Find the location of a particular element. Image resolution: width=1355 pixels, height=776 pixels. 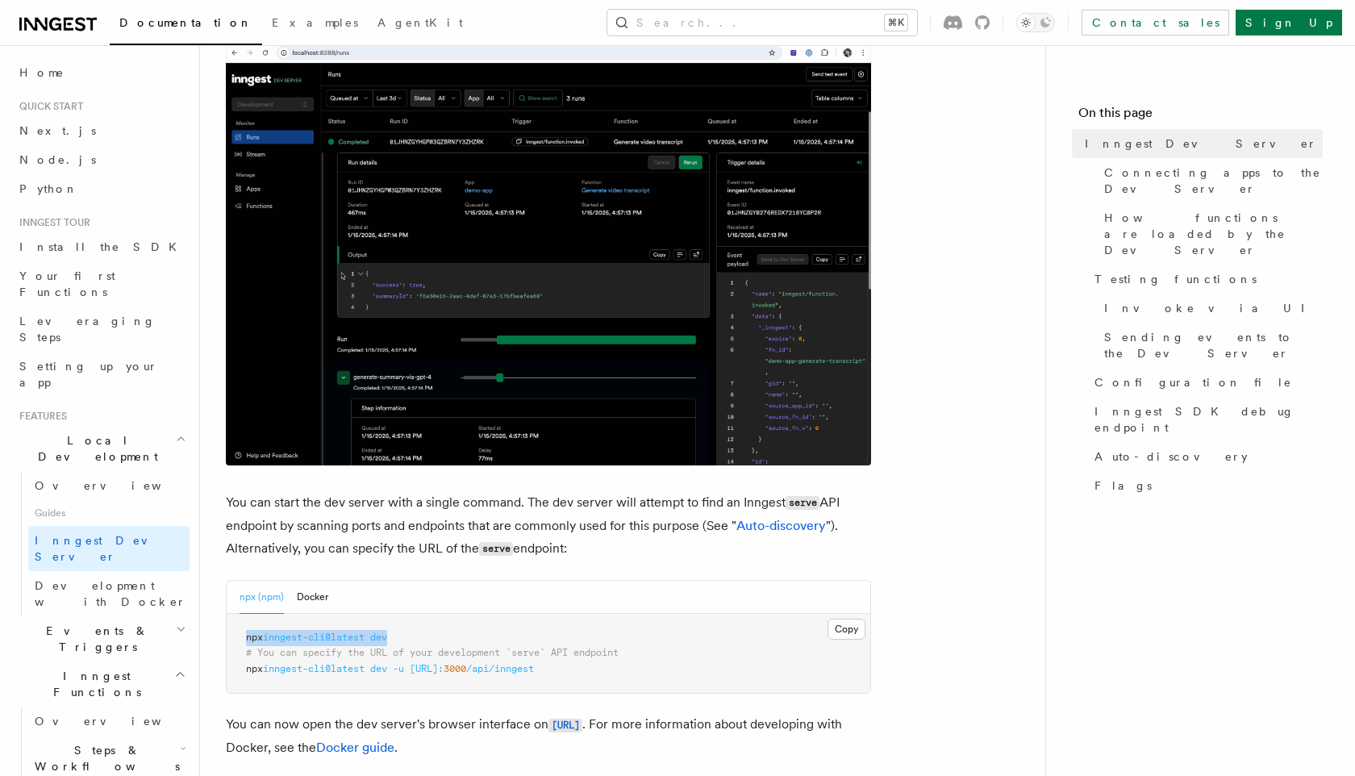

a: Your first Functions is located at coordinates (101, 284).